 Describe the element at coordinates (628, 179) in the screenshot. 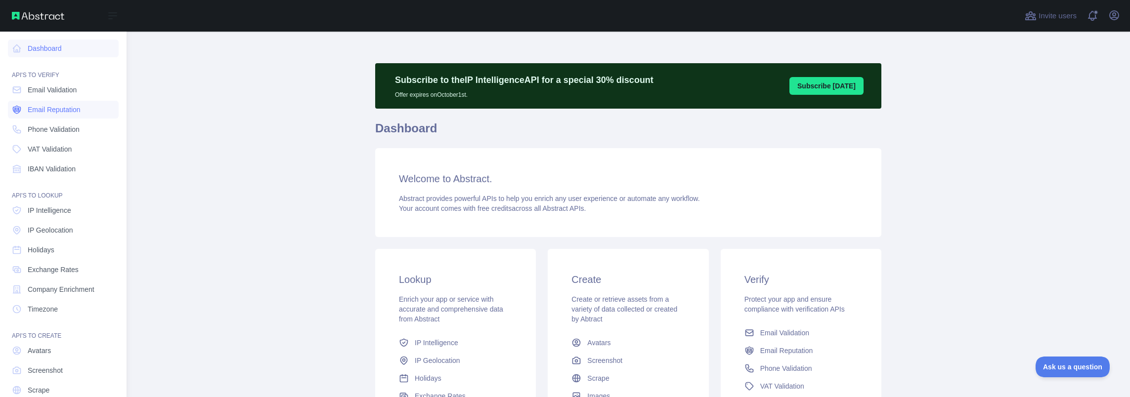

I see `h3: Welcome to Abstract.` at that location.